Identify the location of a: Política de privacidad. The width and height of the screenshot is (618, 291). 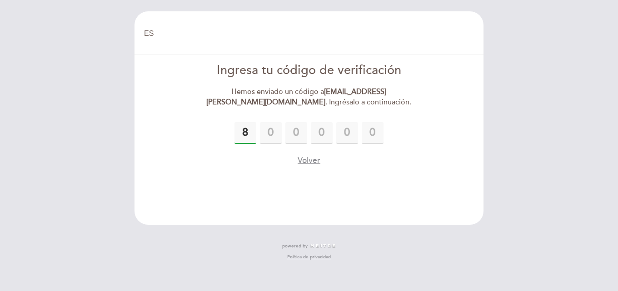
(309, 257).